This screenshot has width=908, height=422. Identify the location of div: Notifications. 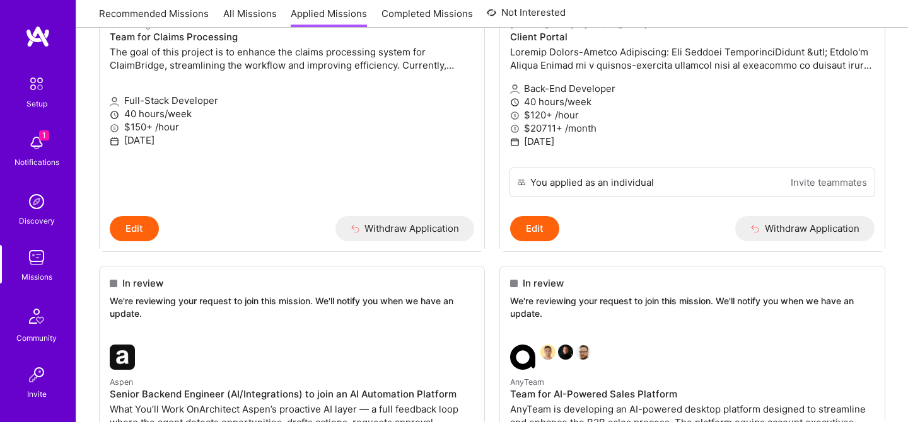
(37, 162).